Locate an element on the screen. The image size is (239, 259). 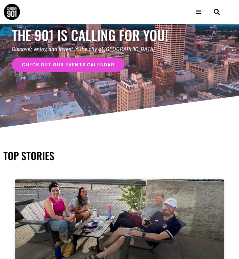
div: Open/Close Menu is located at coordinates (199, 12).